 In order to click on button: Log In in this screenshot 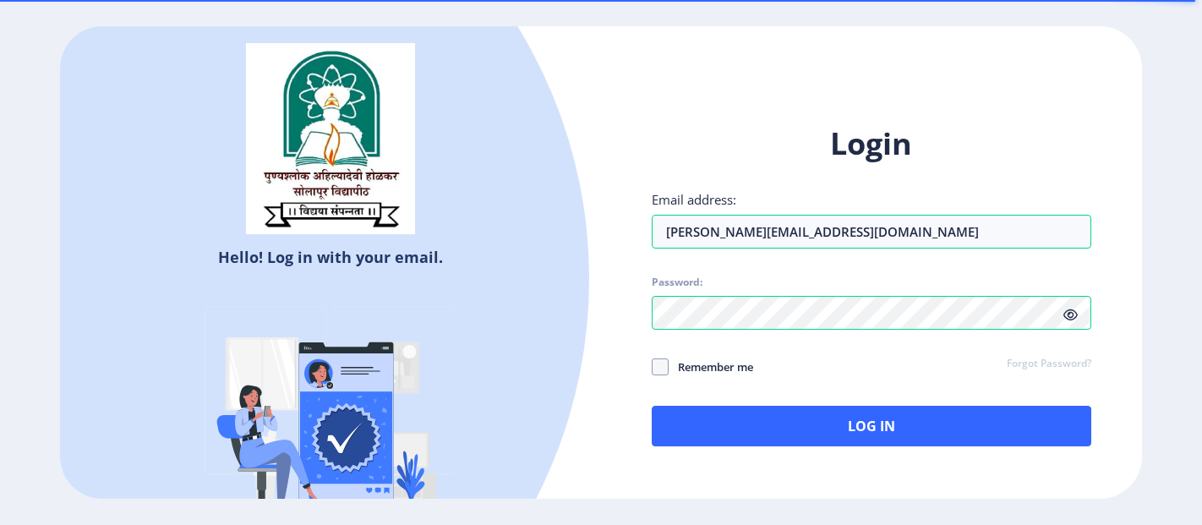, I will do `click(872, 426)`.